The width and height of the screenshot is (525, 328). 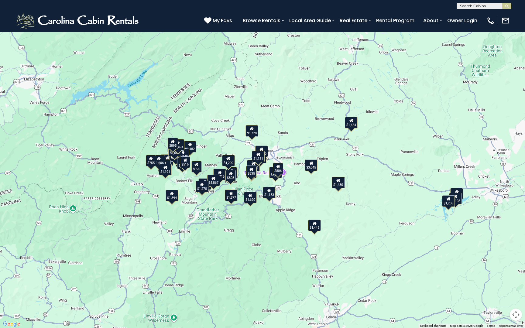 I want to click on div: $2,400, so click(x=456, y=194).